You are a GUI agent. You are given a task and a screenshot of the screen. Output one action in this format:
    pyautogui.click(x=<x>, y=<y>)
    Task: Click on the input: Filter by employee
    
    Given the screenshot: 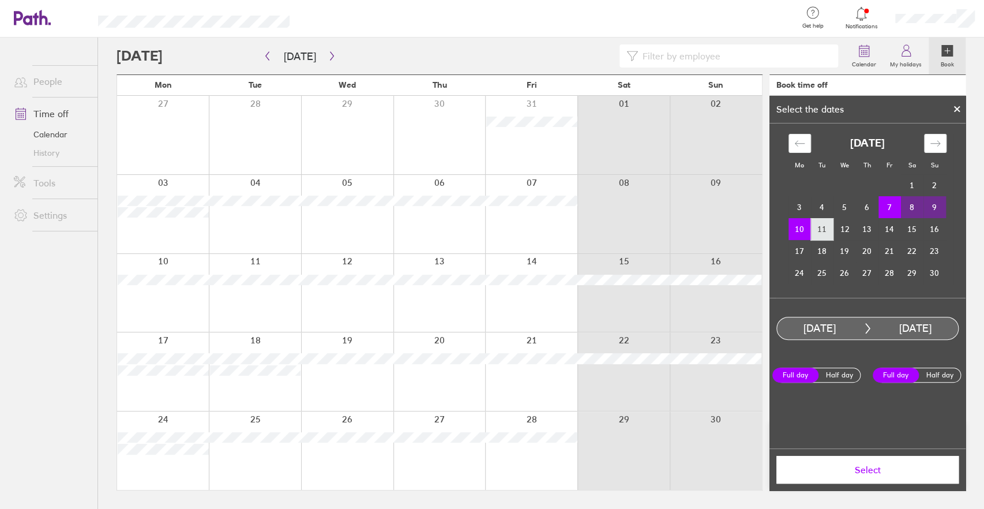 What is the action you would take?
    pyautogui.click(x=734, y=56)
    